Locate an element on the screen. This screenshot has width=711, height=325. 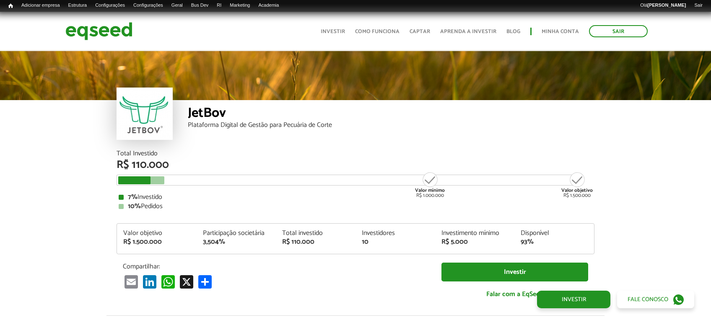
div: Investimento mínimo is located at coordinates (475, 234).